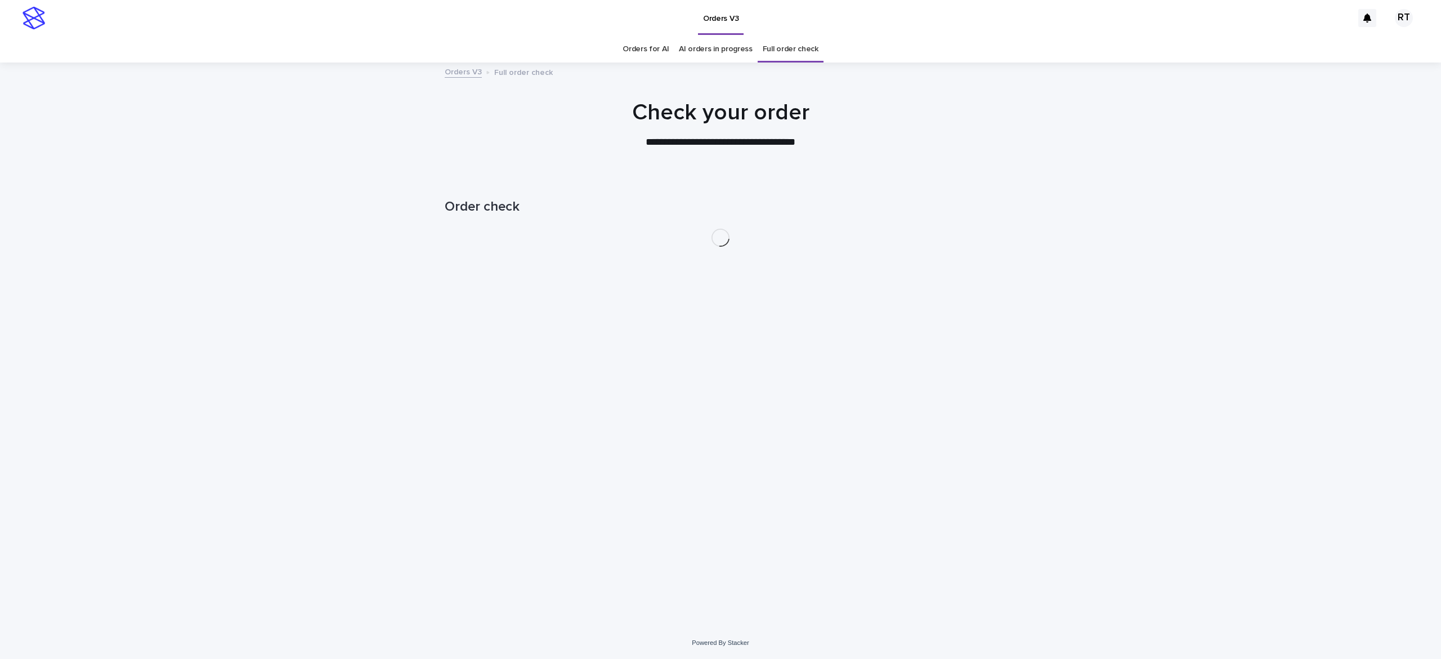 This screenshot has height=659, width=1441. I want to click on h1: Check your order, so click(720, 113).